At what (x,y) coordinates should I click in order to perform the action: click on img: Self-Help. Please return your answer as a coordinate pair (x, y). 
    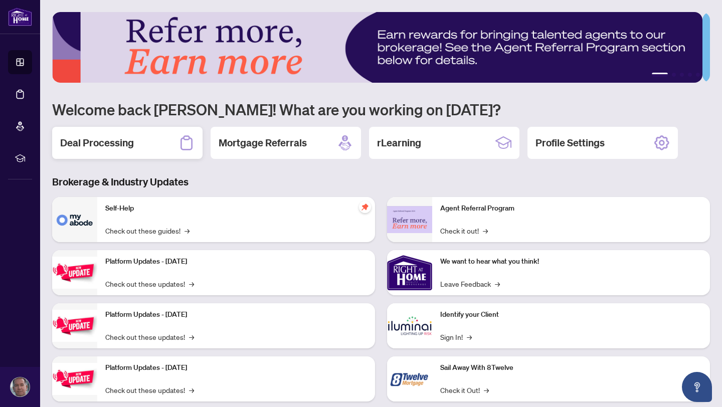
    Looking at the image, I should click on (75, 220).